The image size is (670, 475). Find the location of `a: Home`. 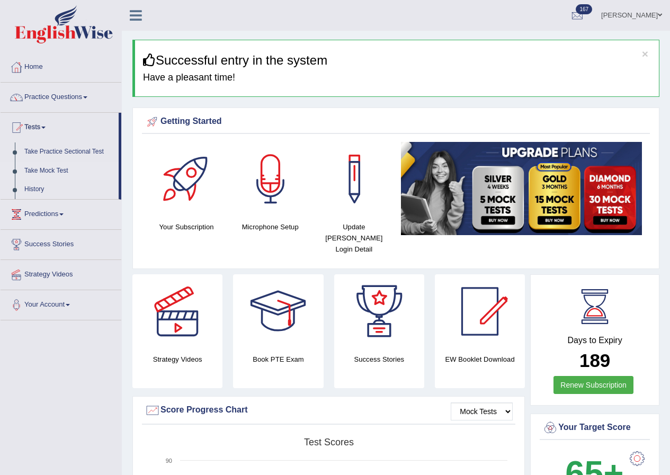

a: Home is located at coordinates (61, 66).